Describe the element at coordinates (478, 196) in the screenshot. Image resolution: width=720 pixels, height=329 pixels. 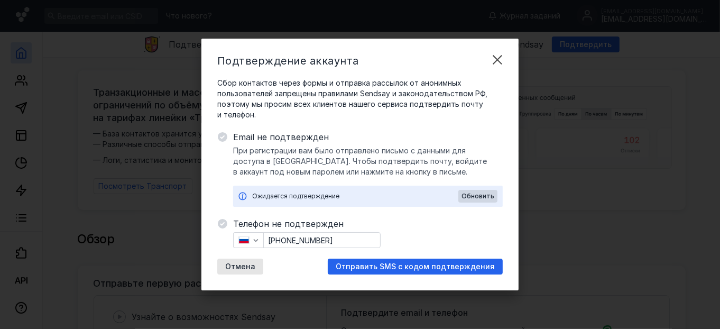
I see `span: Обновить` at that location.